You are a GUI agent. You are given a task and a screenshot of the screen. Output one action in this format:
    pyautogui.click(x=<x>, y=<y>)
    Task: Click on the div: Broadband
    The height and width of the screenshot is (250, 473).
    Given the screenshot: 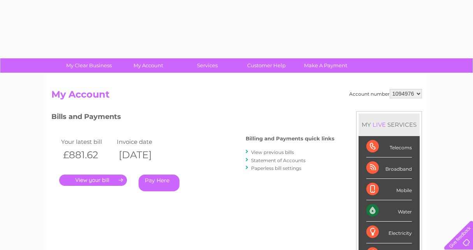 What is the action you would take?
    pyautogui.click(x=389, y=168)
    